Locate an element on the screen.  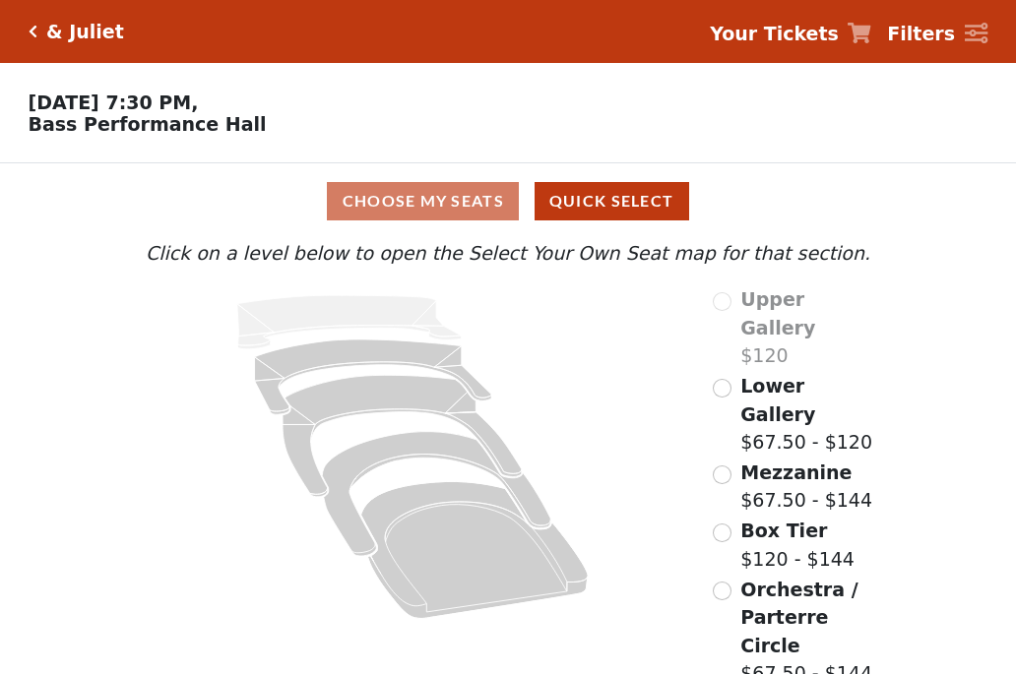
label: $67.50 - $144 is located at coordinates (806, 486).